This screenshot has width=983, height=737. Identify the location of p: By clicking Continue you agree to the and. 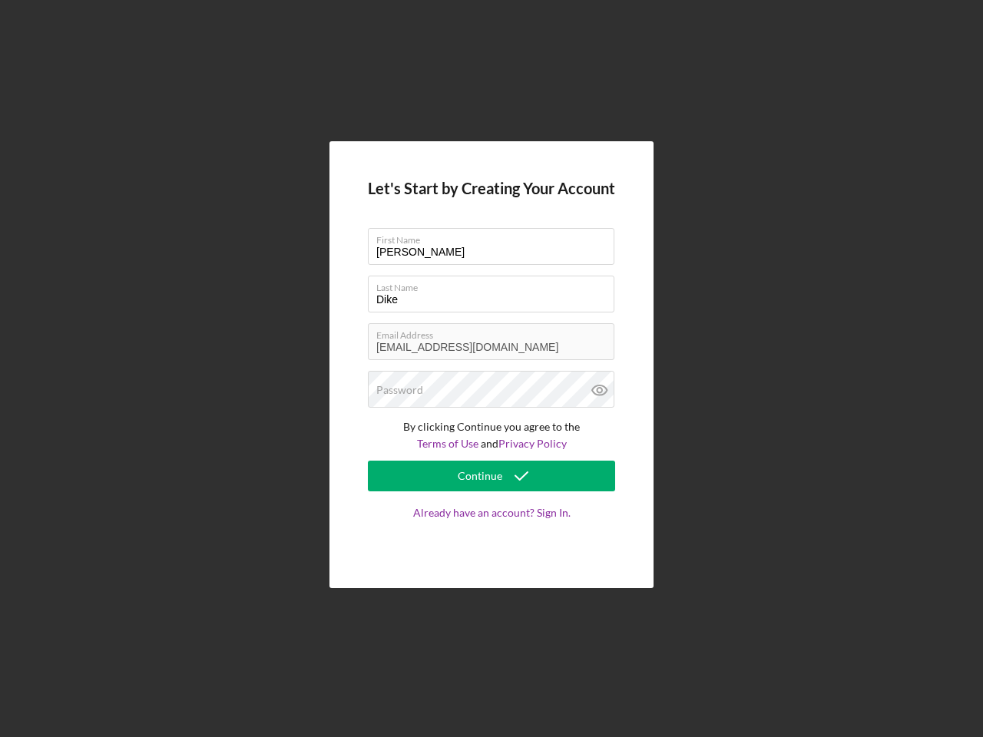
(492, 435).